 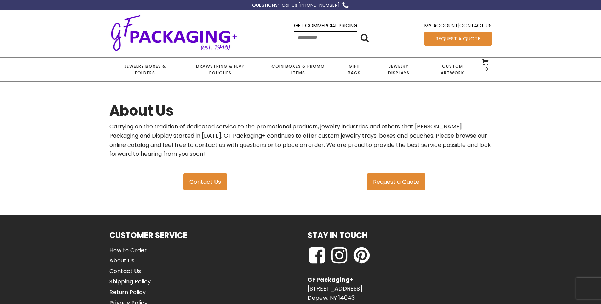 What do you see at coordinates (441, 26) in the screenshot?
I see `a: My Account` at bounding box center [441, 26].